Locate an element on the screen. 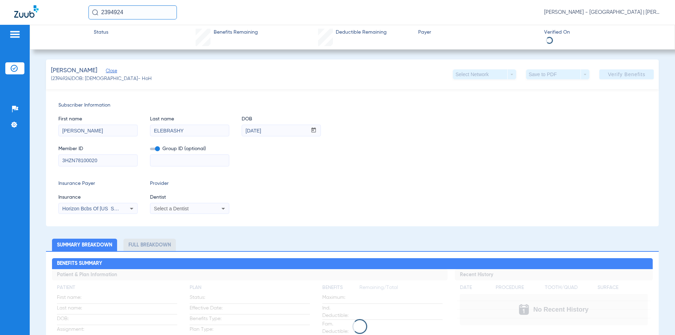 This screenshot has height=335, width=675. span: Member ID is located at coordinates (98, 149).